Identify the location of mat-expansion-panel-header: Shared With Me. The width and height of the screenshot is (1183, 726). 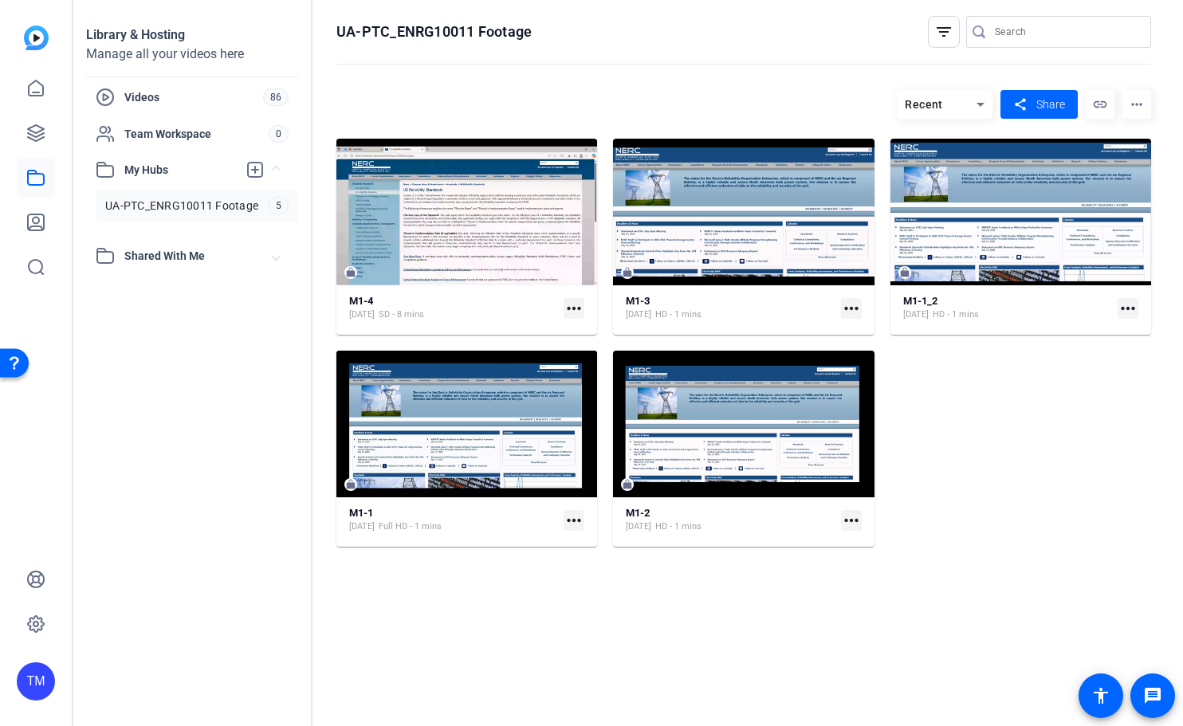
(192, 256).